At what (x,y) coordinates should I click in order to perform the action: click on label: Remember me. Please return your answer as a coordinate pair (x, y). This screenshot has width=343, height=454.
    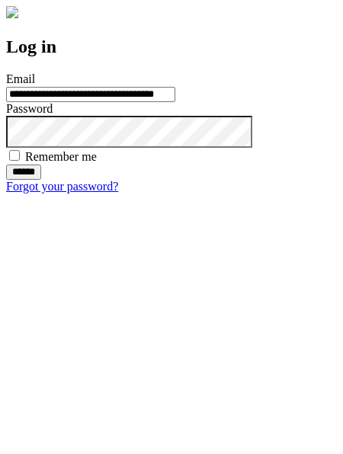
    Looking at the image, I should click on (61, 156).